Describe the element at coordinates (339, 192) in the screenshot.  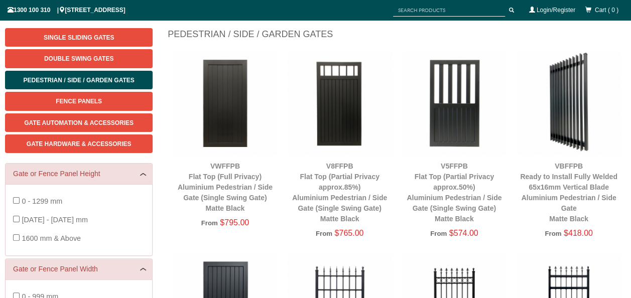
I see `a: V8FFPBFlat Top (Partial Privacy approx.85%)Aluminium Pedestrian / Side Gate (Single Swing Gate)Ma...` at that location.